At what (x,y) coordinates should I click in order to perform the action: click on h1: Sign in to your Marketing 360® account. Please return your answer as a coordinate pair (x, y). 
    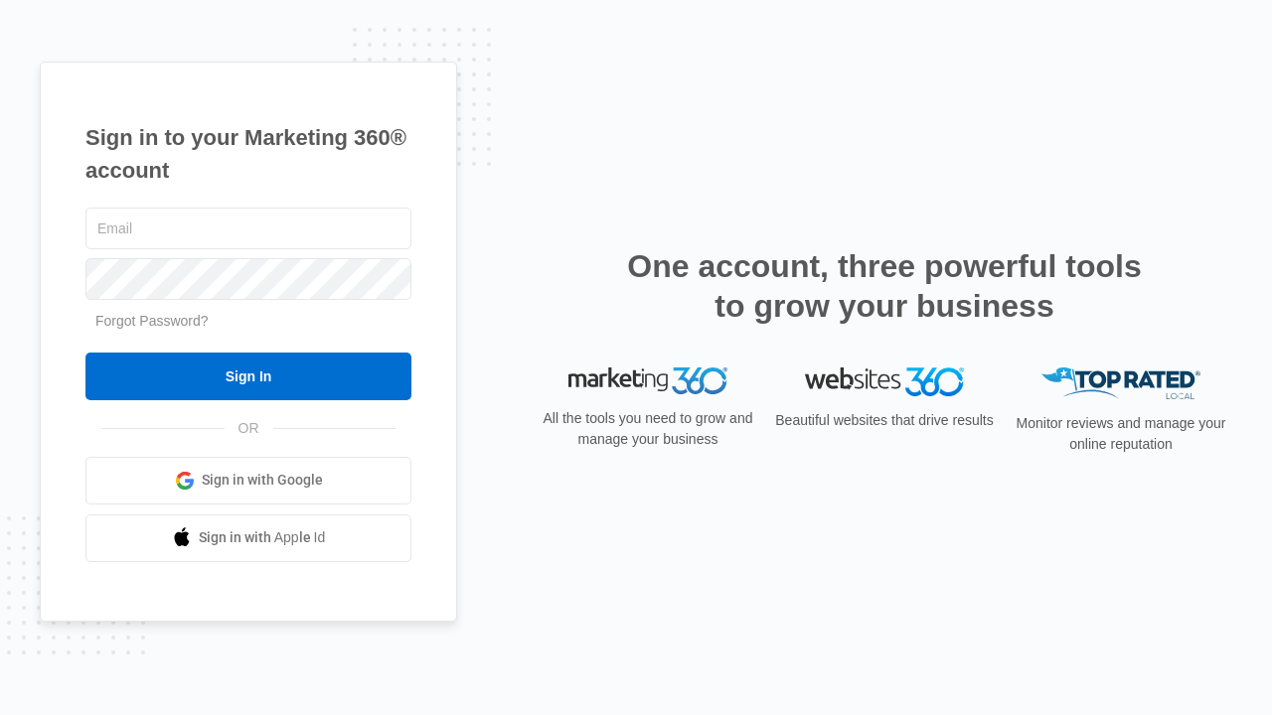
    Looking at the image, I should click on (248, 154).